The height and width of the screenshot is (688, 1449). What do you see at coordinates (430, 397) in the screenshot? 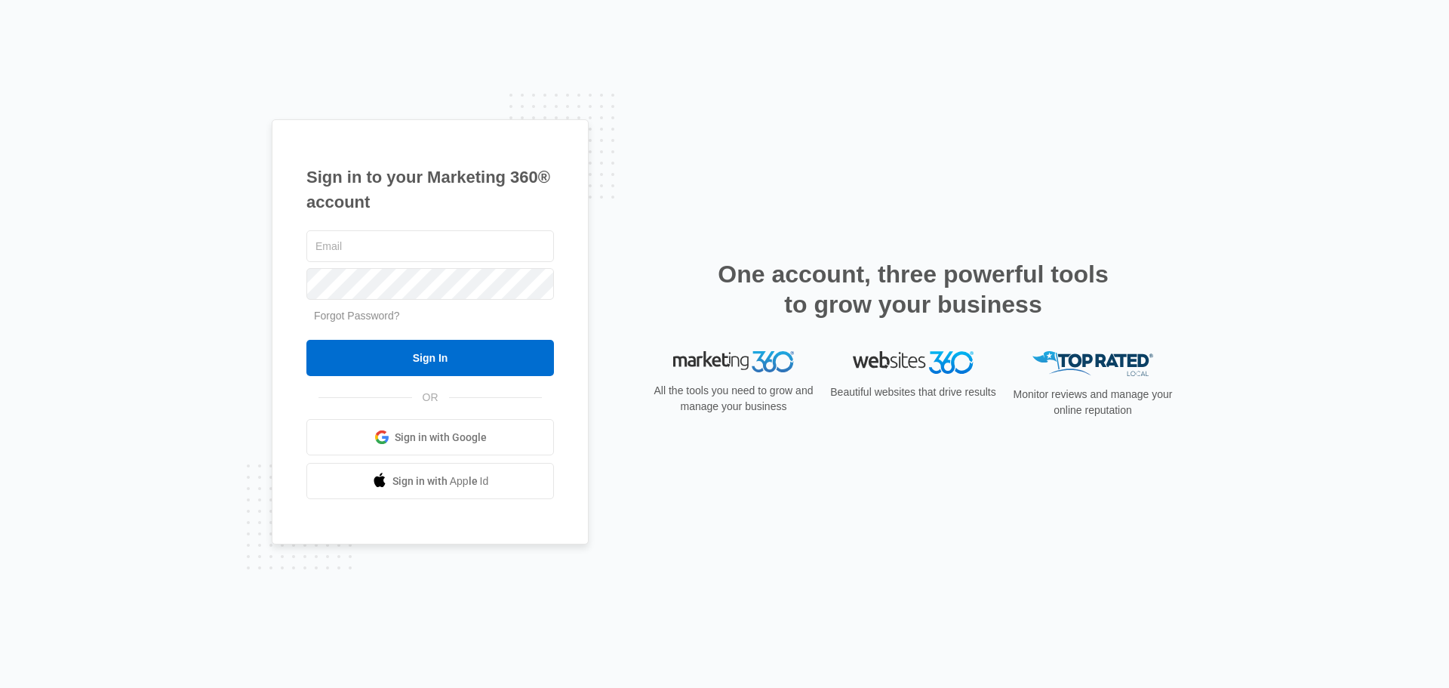
I see `span: OR` at bounding box center [430, 397].